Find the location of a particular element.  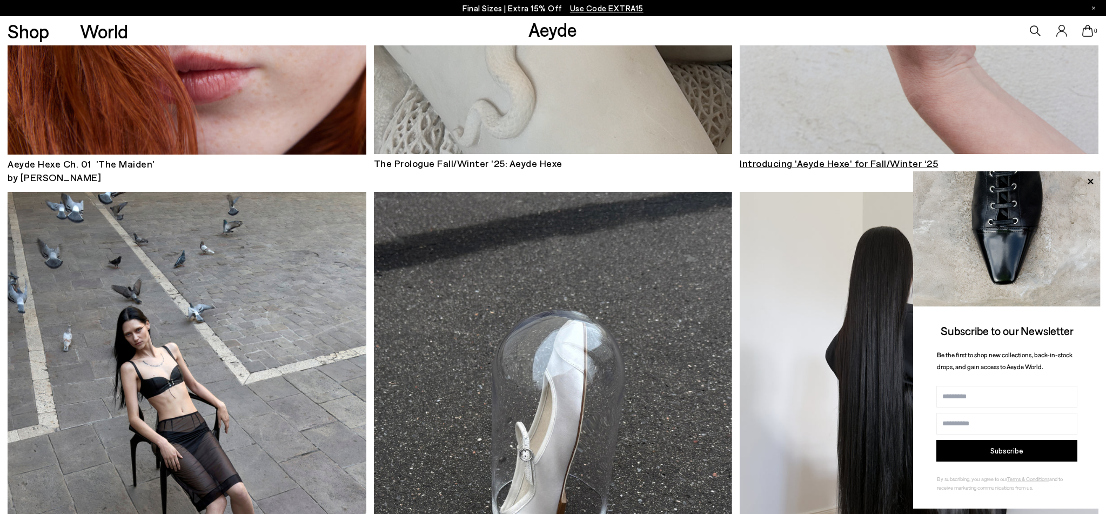

p: Final Sizes | Extra 15% Off is located at coordinates (553, 8).